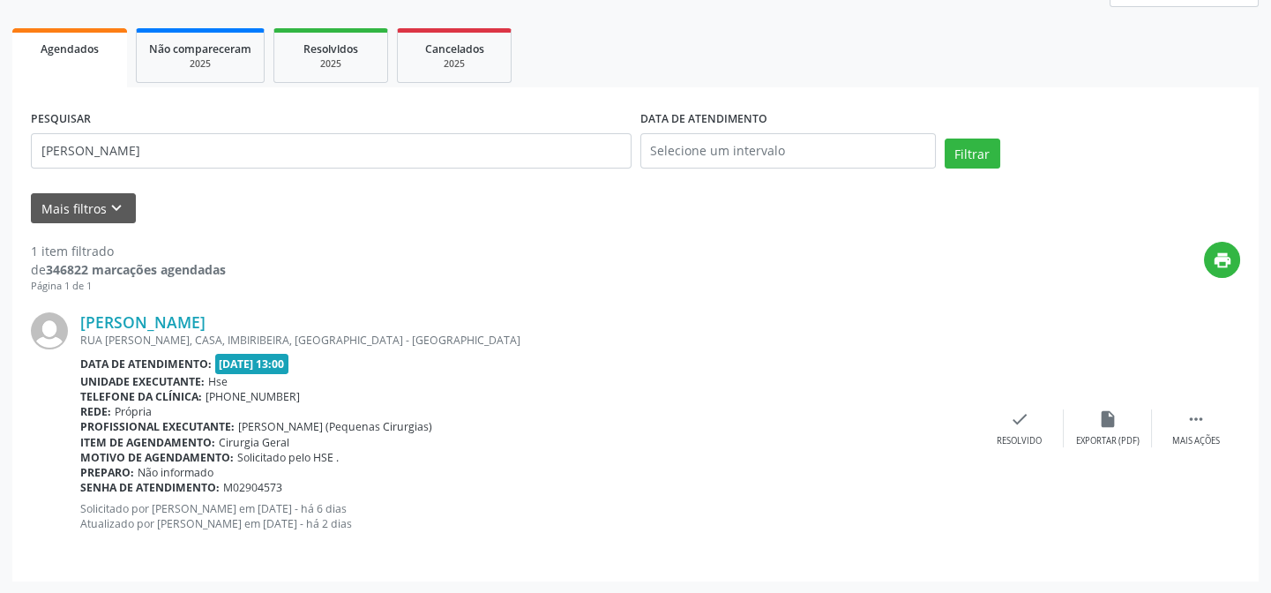 The width and height of the screenshot is (1271, 593). What do you see at coordinates (1018, 441) in the screenshot?
I see `div: Resolvido` at bounding box center [1018, 441].